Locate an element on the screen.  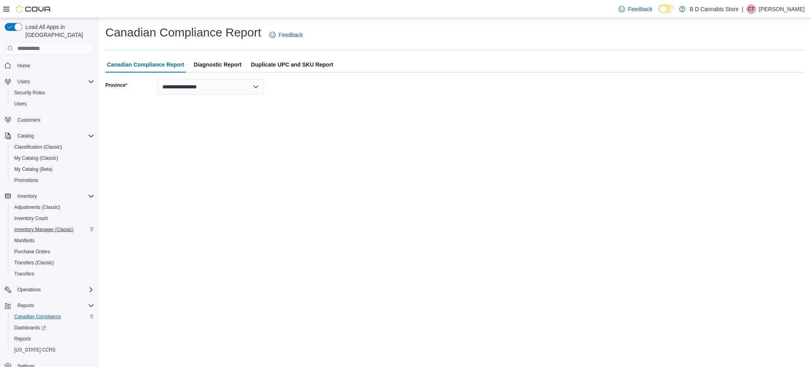
a: Security Roles is located at coordinates (29, 93).